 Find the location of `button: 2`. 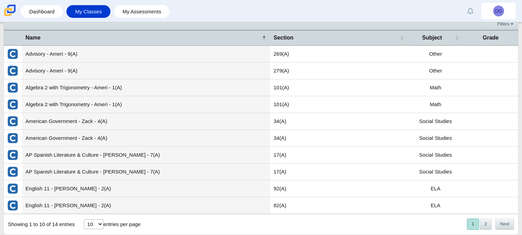

button: 2 is located at coordinates (485, 224).